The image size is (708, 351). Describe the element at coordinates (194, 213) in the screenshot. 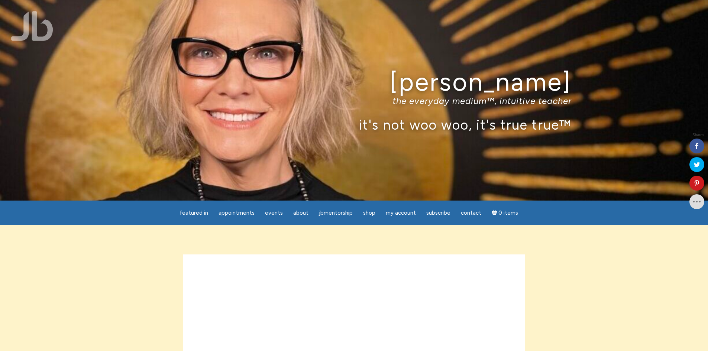

I see `span: featured in` at that location.